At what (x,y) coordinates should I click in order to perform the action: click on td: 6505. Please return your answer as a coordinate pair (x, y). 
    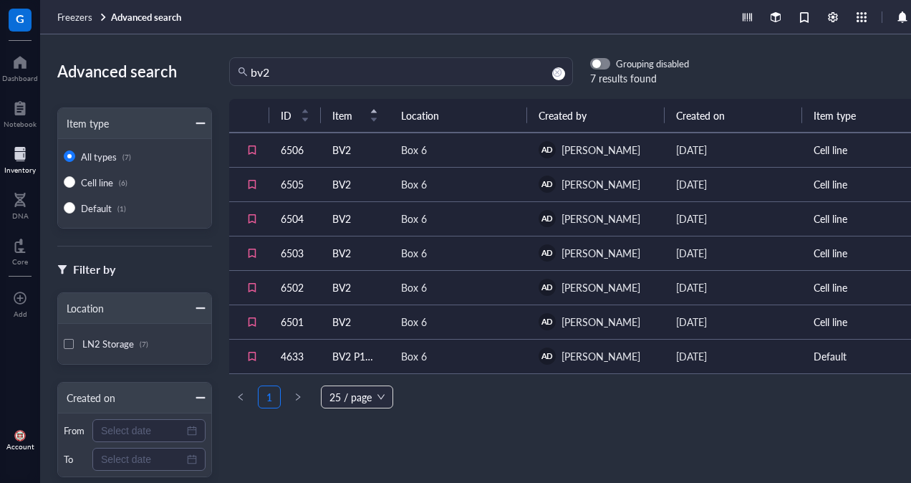
    Looking at the image, I should click on (295, 184).